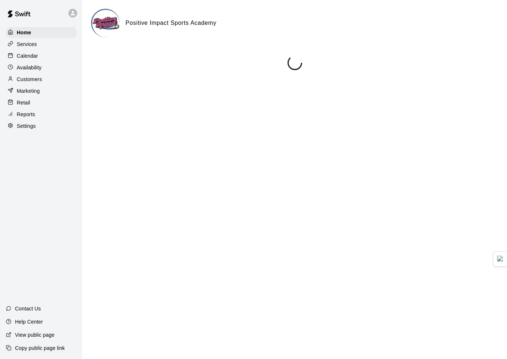  I want to click on a: Services, so click(41, 44).